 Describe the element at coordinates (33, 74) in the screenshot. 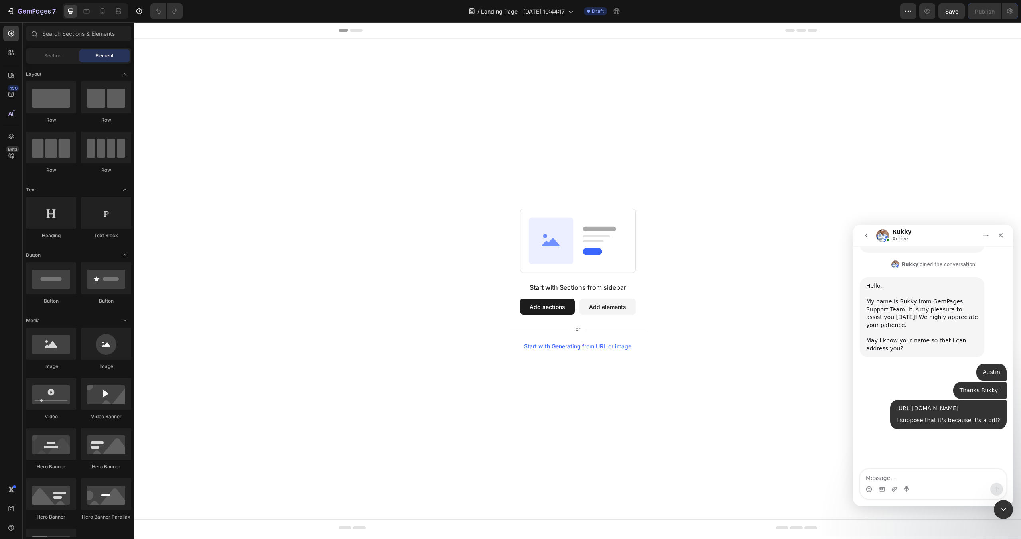

I see `span: Layout` at that location.